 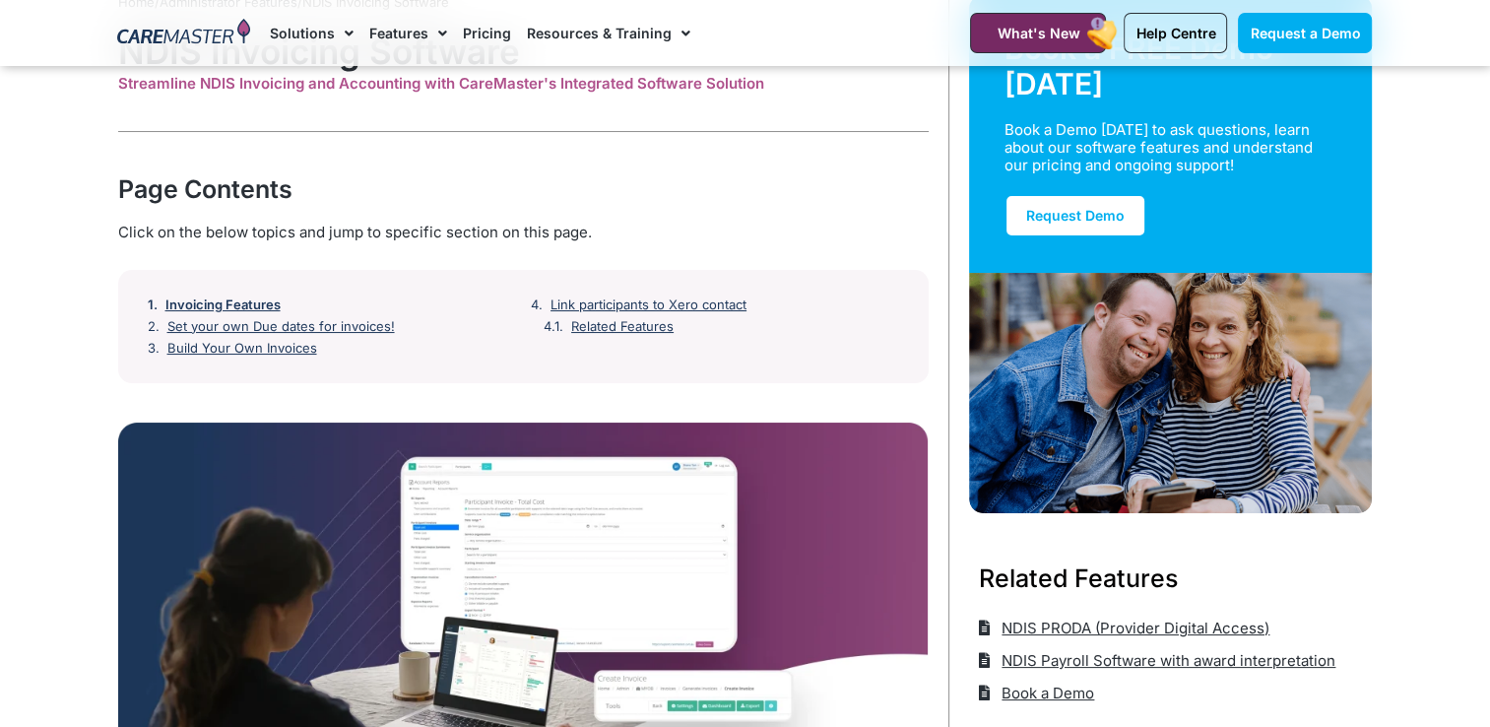 What do you see at coordinates (1171, 393) in the screenshot?
I see `img: Support Worker and NDIS Participant out for a coffee.` at bounding box center [1171, 393].